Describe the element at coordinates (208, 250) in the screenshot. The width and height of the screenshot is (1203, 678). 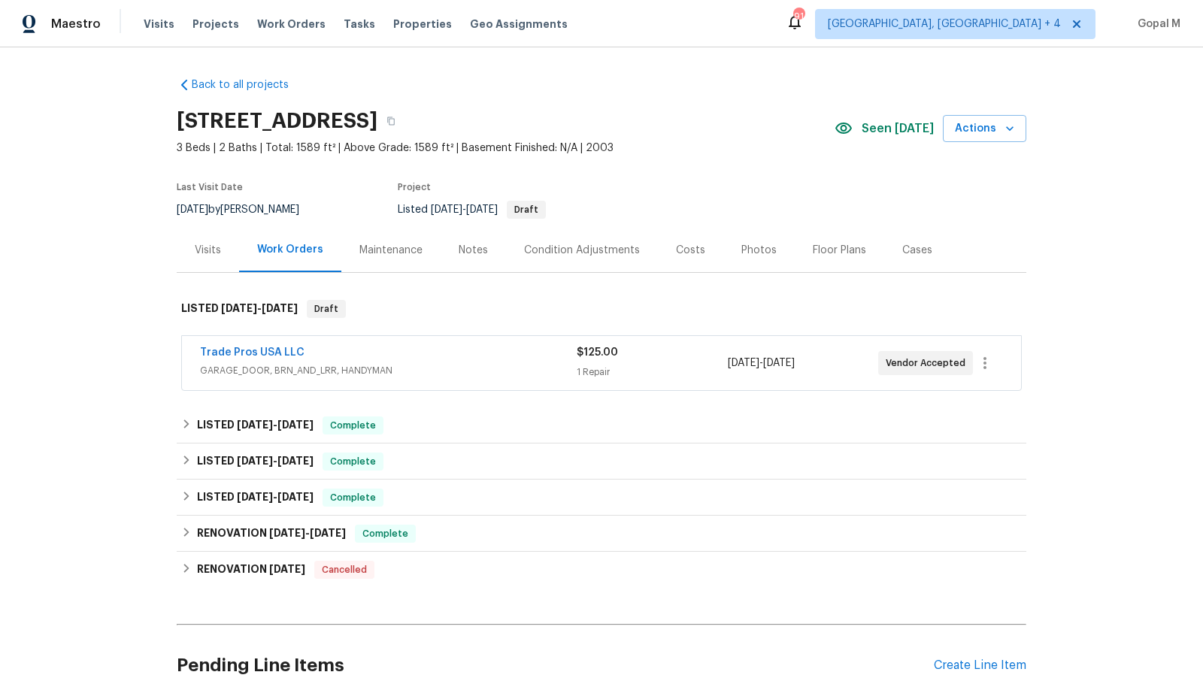
I see `div: Visits` at that location.